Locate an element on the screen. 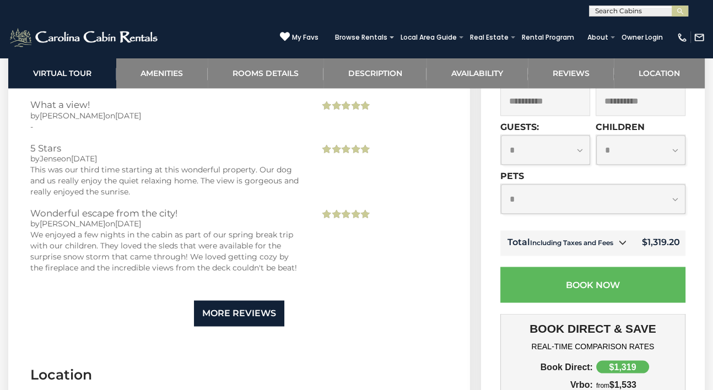 The height and width of the screenshot is (390, 713). h3: 5 Stars is located at coordinates (166, 148).